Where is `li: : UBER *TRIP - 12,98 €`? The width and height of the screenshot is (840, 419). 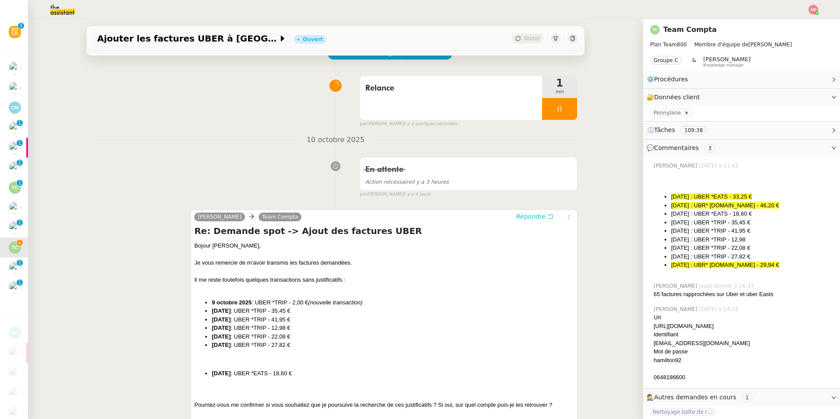 li: : UBER *TRIP - 12,98 € is located at coordinates (392, 328).